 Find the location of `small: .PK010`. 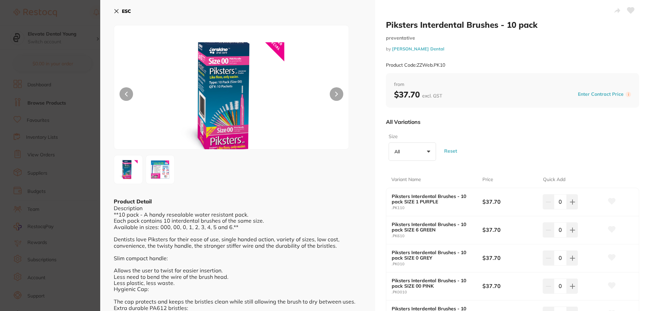

small: .PK010 is located at coordinates (437, 264).